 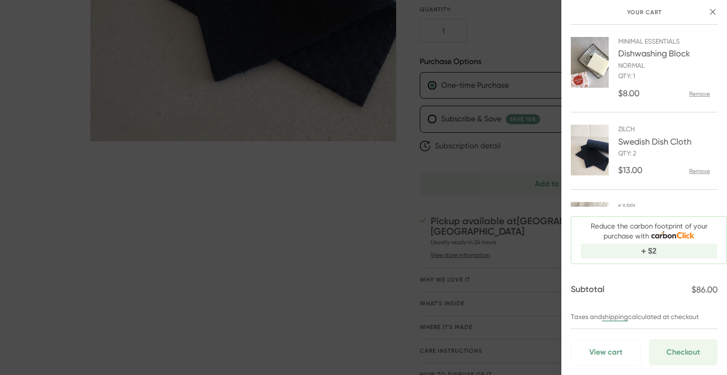 I want to click on span: $13.00, so click(x=630, y=170).